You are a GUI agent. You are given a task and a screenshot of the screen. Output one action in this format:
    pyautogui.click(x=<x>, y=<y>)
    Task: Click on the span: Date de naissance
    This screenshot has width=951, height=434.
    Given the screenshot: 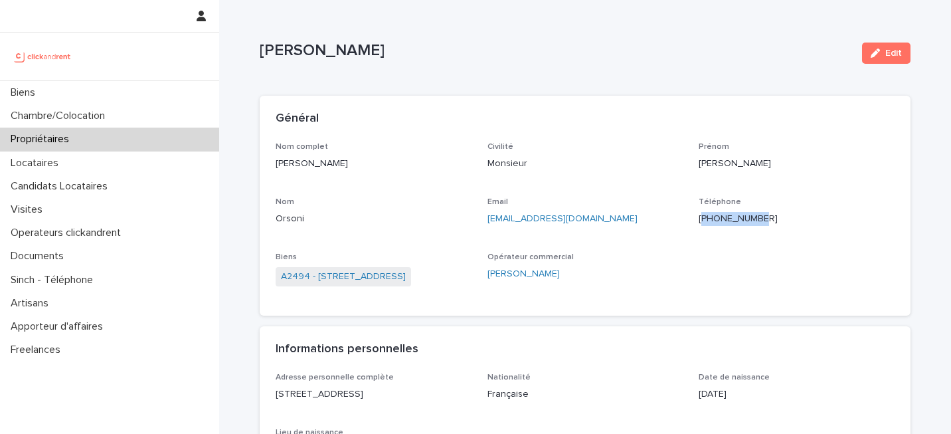 What is the action you would take?
    pyautogui.click(x=734, y=377)
    